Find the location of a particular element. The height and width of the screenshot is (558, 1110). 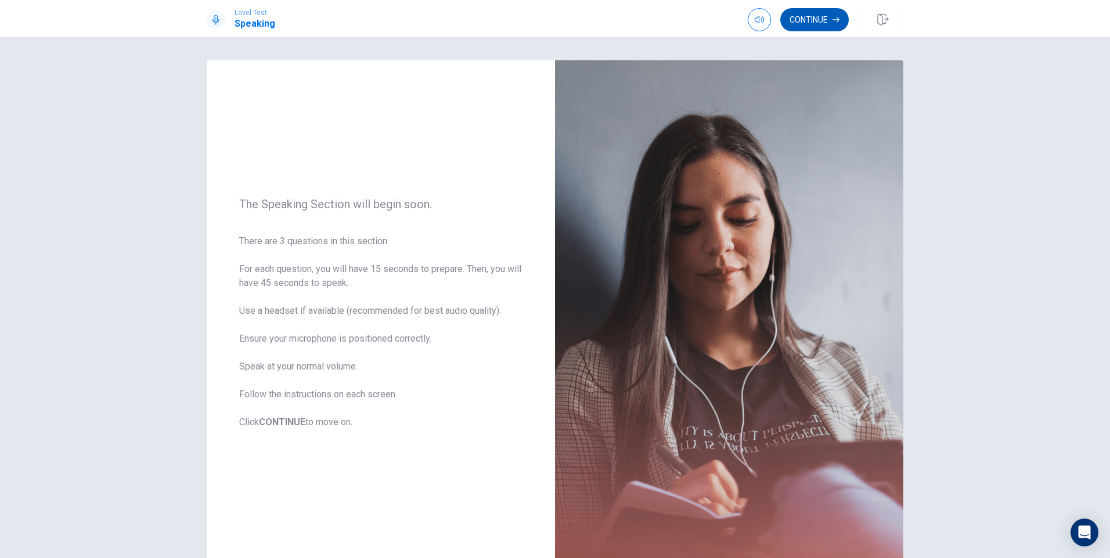

button: Continue is located at coordinates (814, 20).